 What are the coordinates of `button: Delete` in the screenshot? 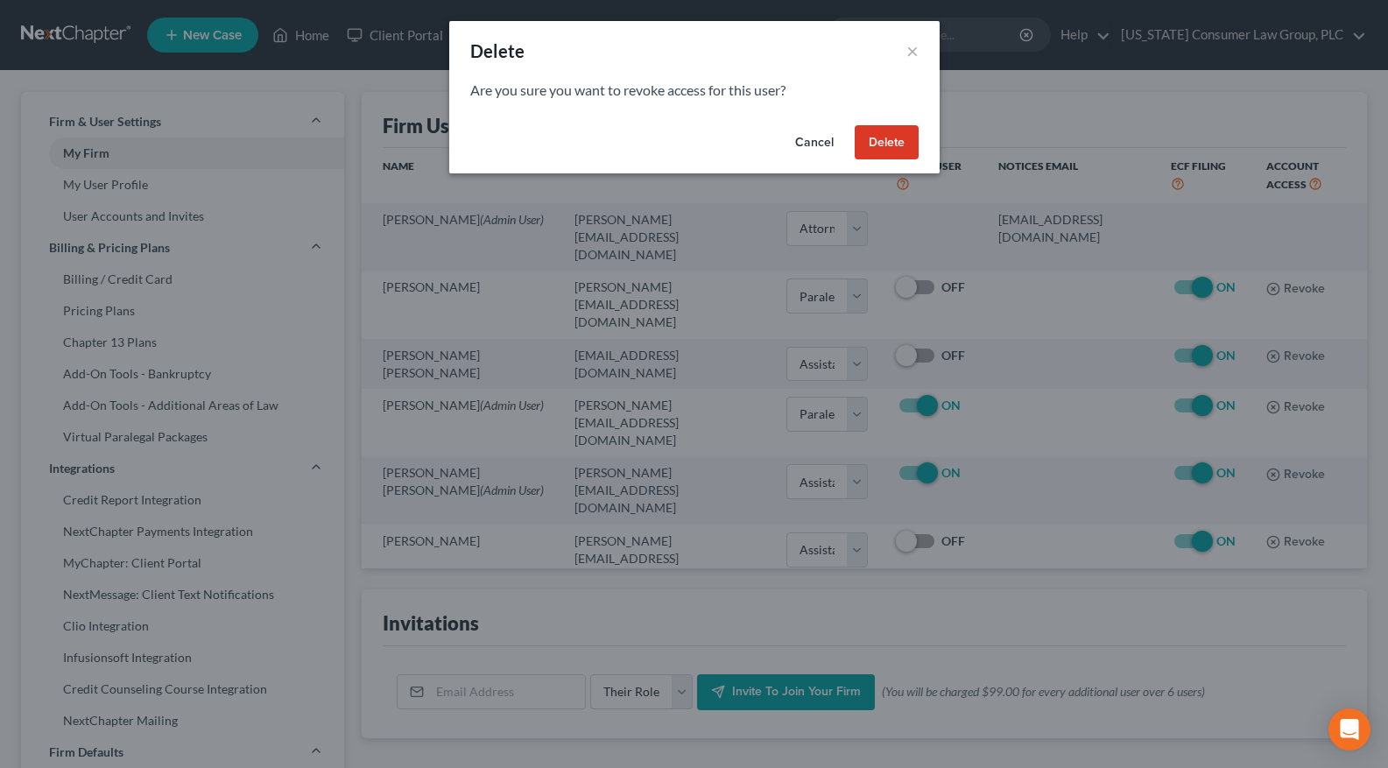 It's located at (886, 143).